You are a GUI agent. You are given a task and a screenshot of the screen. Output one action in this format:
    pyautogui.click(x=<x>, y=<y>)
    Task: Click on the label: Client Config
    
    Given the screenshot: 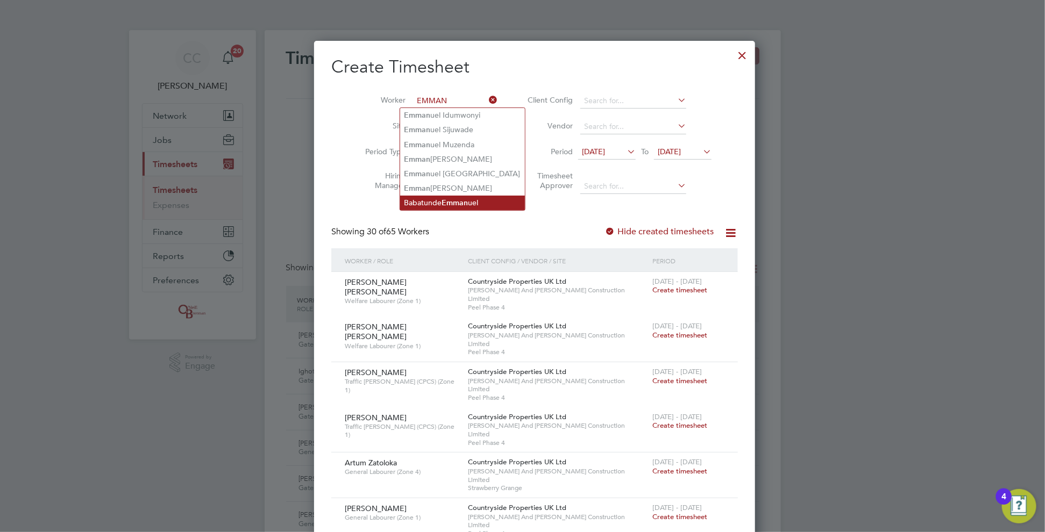 What is the action you would take?
    pyautogui.click(x=549, y=100)
    